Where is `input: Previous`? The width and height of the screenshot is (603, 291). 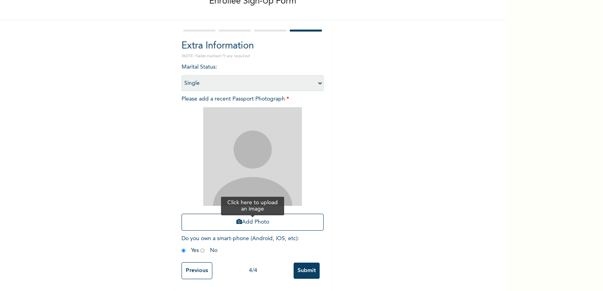
input: Previous is located at coordinates (197, 271).